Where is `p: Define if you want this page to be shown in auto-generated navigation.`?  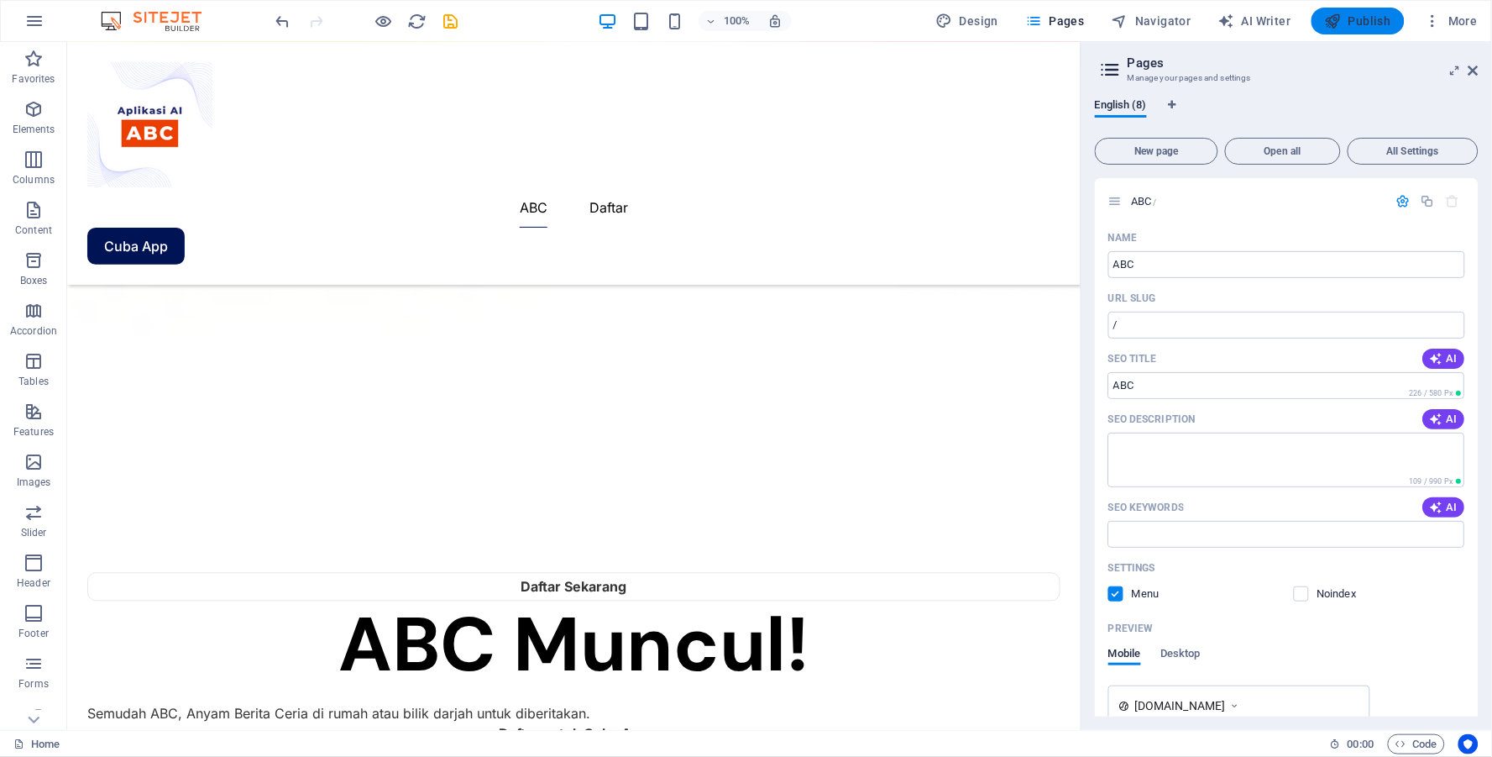
p: Define if you want this page to be shown in auto-generated navigation. is located at coordinates (1159, 594).